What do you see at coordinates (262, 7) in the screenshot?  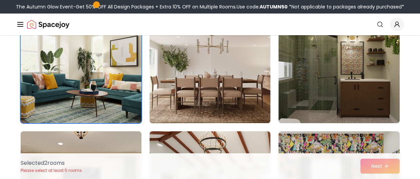 I see `span: Use code:` at bounding box center [262, 7].